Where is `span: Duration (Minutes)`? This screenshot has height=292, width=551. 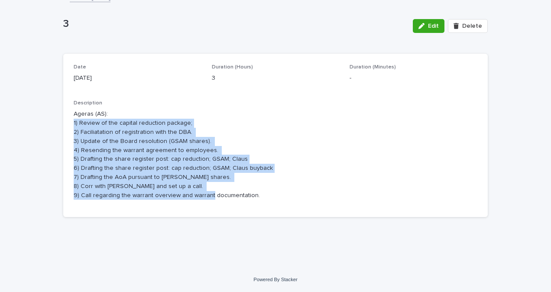
span: Duration (Minutes) is located at coordinates (372, 67).